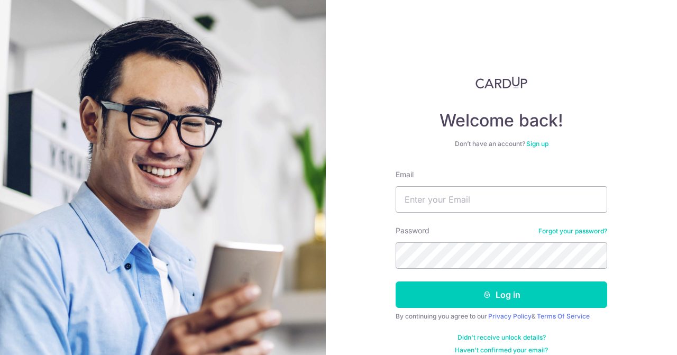 The image size is (677, 355). What do you see at coordinates (563, 316) in the screenshot?
I see `a: Terms Of Service` at bounding box center [563, 316].